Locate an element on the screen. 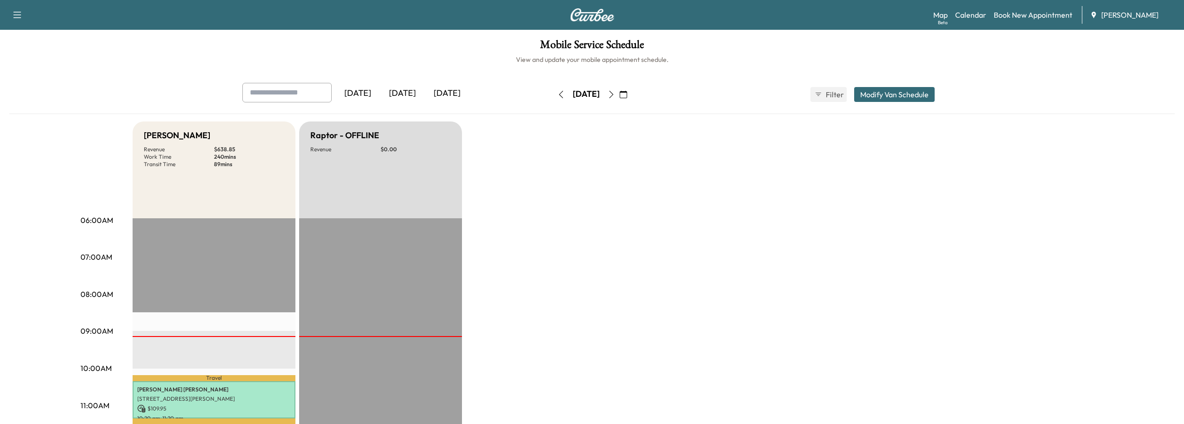 This screenshot has height=424, width=1184. p: 10:20 am - 11:20 am is located at coordinates (214, 418).